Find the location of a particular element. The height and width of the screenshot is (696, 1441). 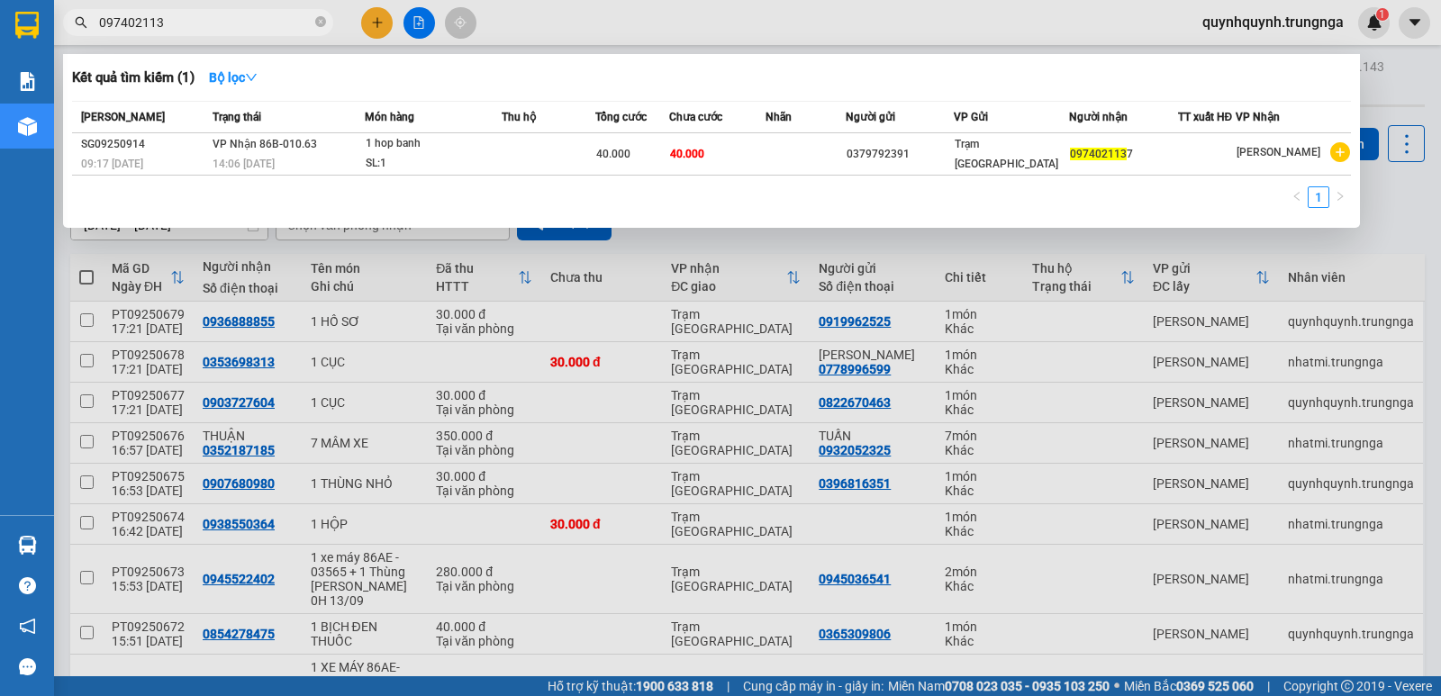

span: search is located at coordinates (81, 23).